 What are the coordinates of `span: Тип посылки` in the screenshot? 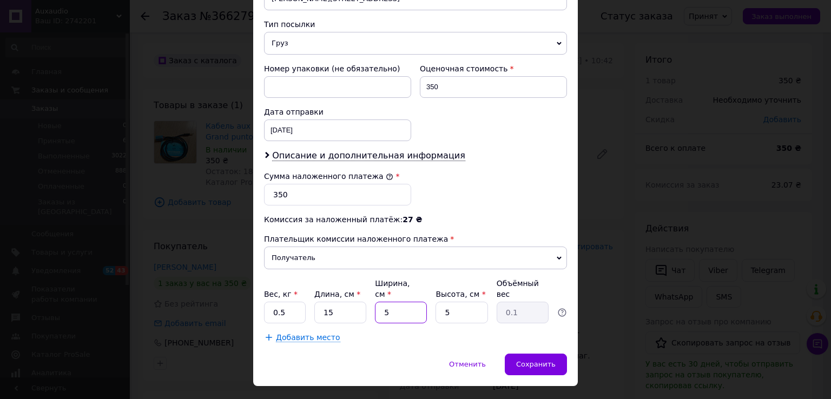 It's located at (290, 24).